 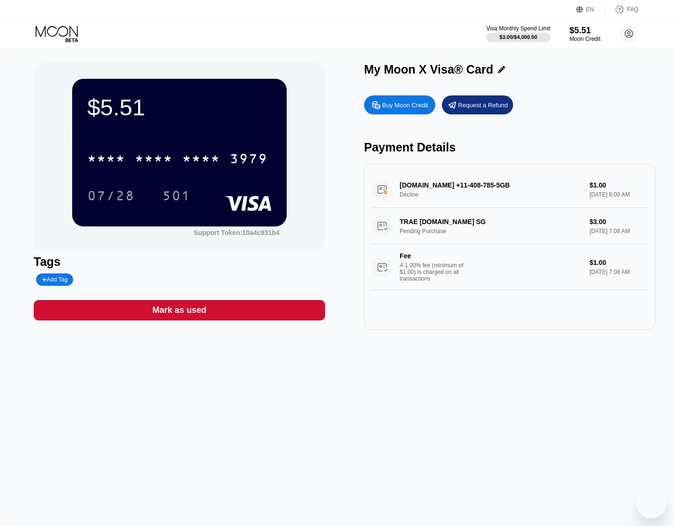 What do you see at coordinates (55, 280) in the screenshot?
I see `div: Add Tag` at bounding box center [55, 280].